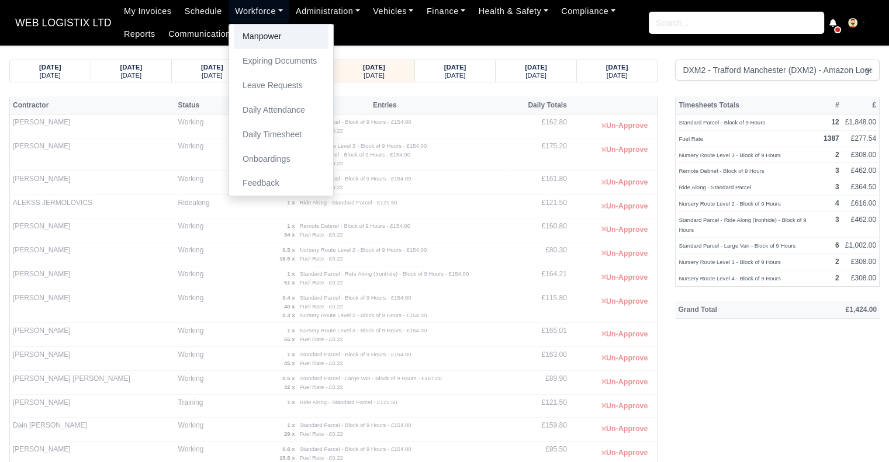  What do you see at coordinates (540, 126) in the screenshot?
I see `td: £162.80` at bounding box center [540, 126].